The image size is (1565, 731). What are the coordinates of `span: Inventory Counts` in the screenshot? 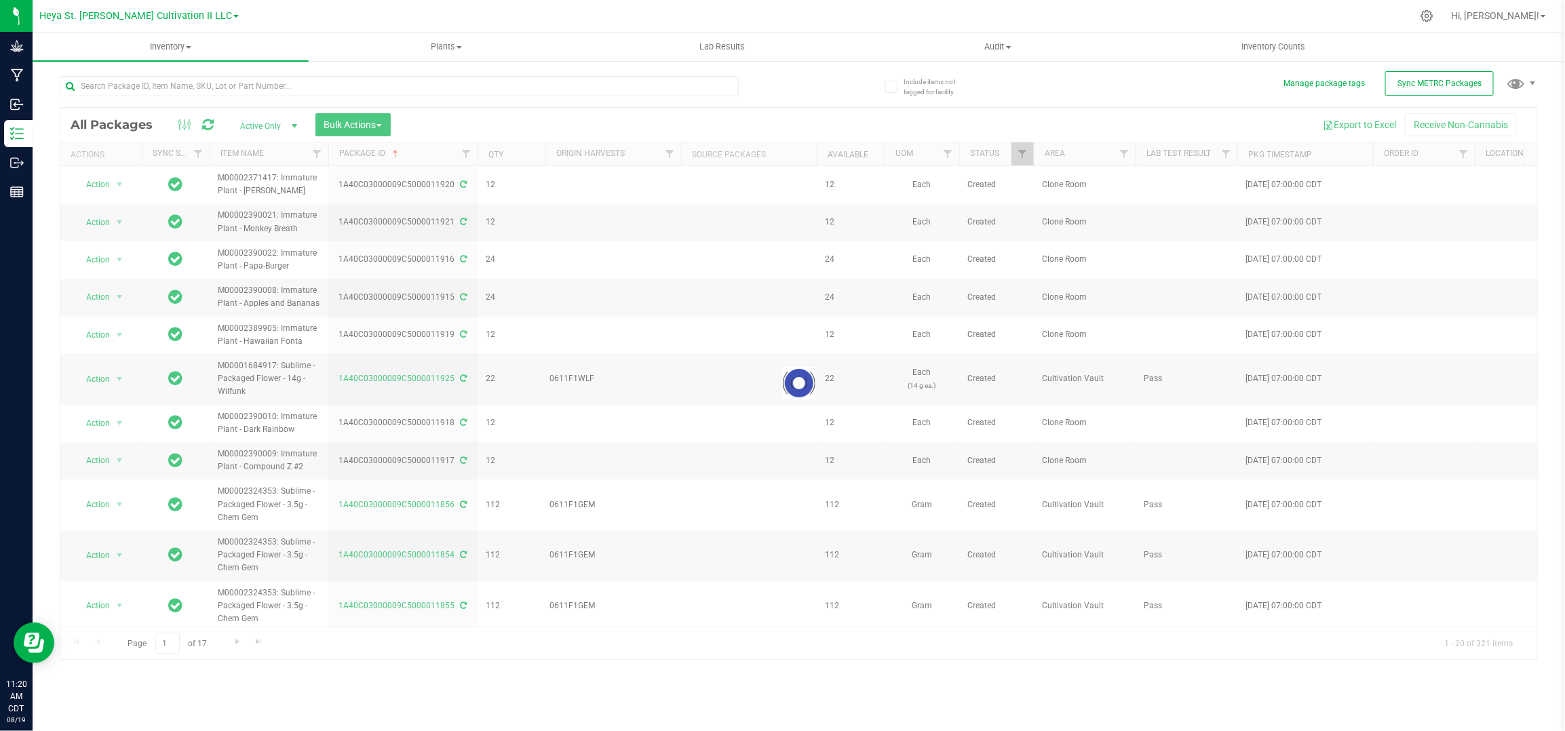 It's located at (1274, 47).